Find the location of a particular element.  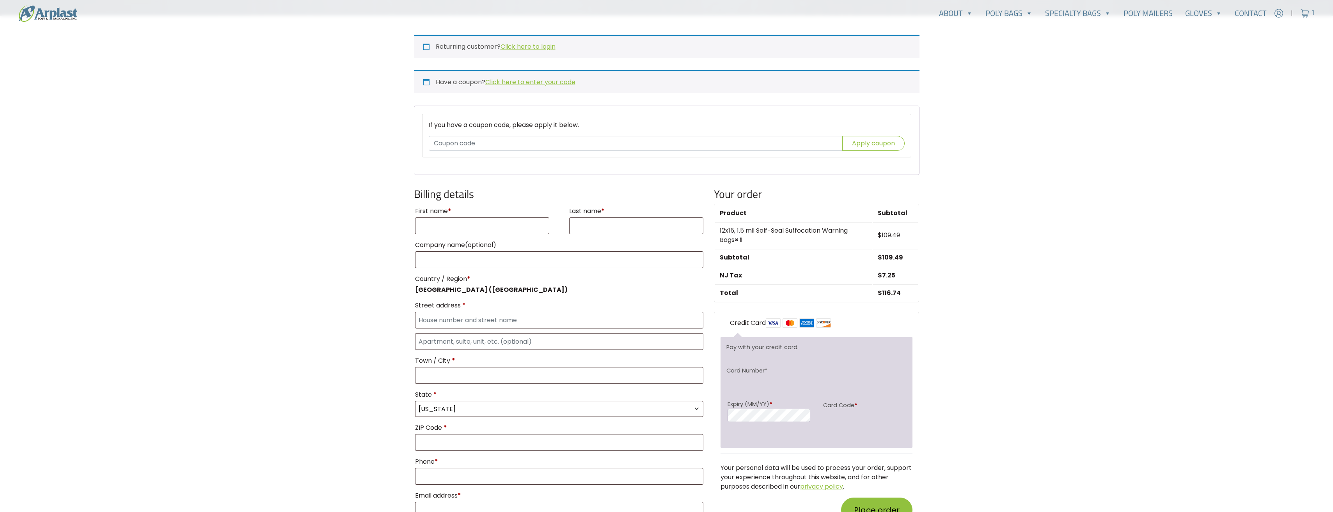

th: Product is located at coordinates (793, 213).